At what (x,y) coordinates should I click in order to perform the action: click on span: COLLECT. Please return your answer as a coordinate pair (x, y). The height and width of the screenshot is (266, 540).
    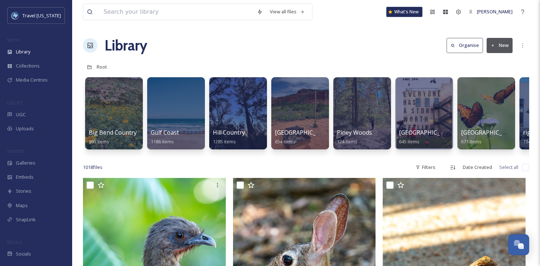
    Looking at the image, I should click on (15, 102).